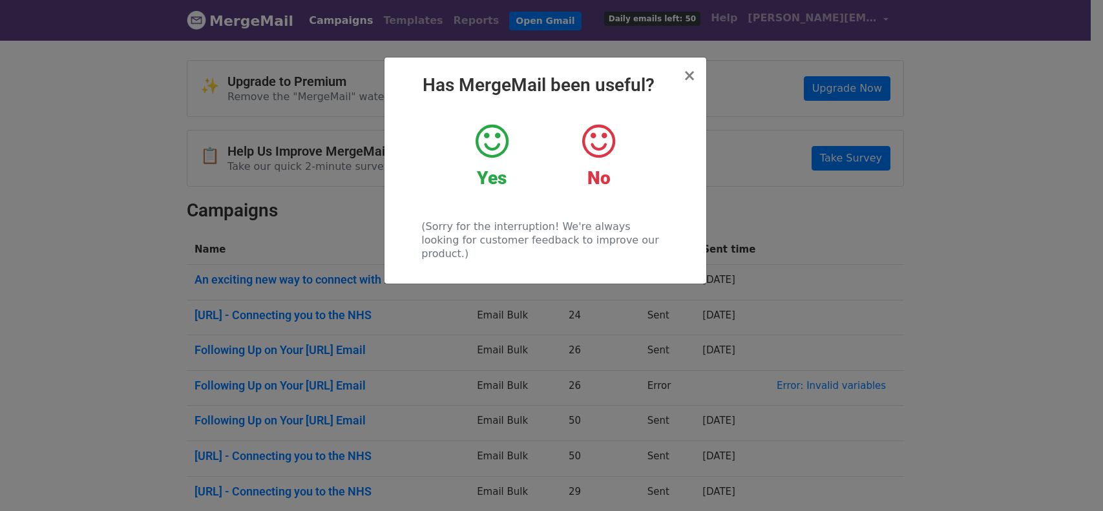 The width and height of the screenshot is (1103, 511). I want to click on p: (Sorry for the interruption! We're always looking for customer feedback to improve our product.), so click(545, 240).